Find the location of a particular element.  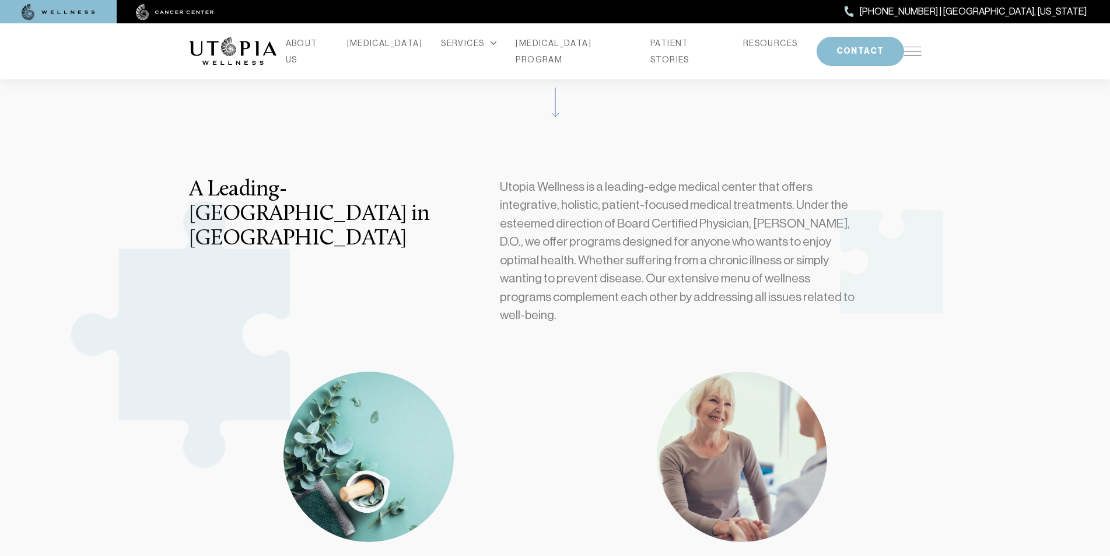

img: Compassionate is located at coordinates (742, 457).